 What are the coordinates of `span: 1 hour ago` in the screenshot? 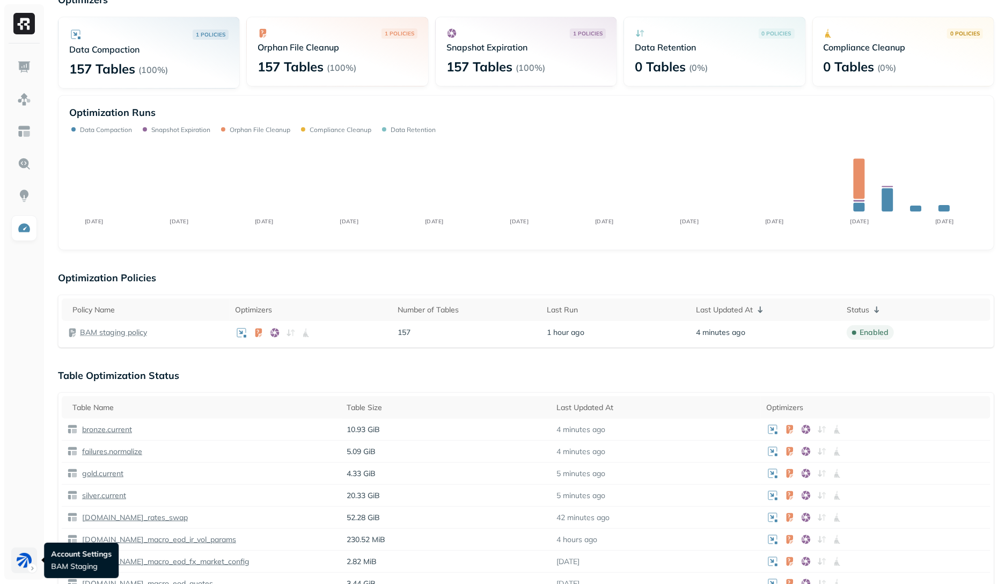 It's located at (566, 332).